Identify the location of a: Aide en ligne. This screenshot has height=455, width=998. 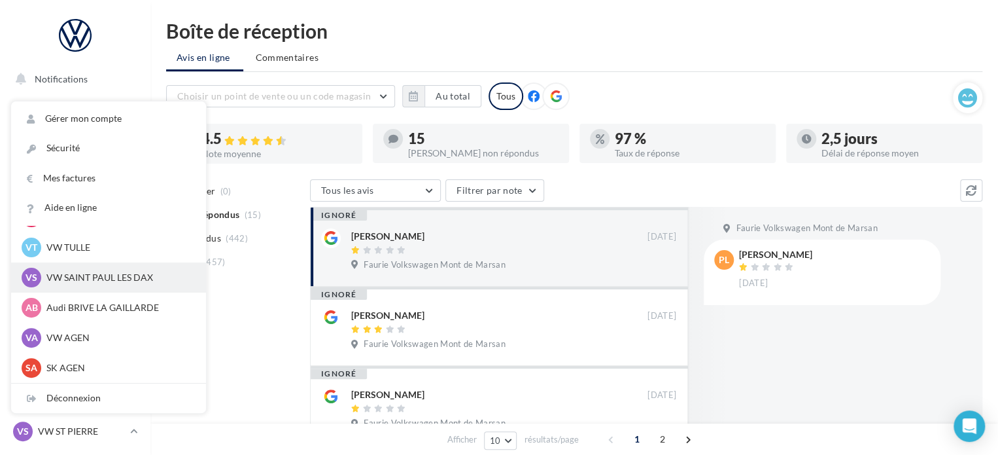
(109, 207).